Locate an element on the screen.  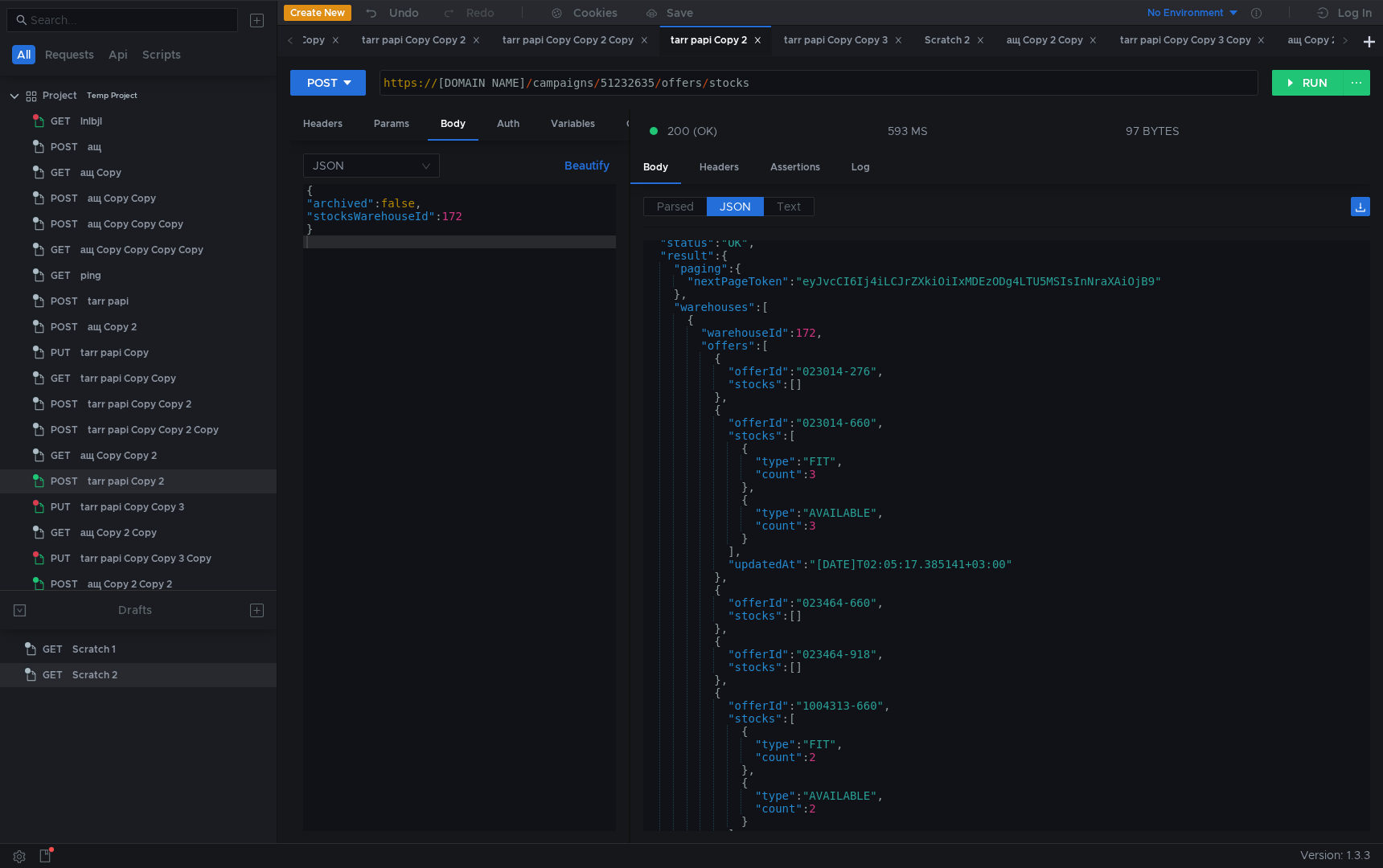
button: POST is located at coordinates (328, 82).